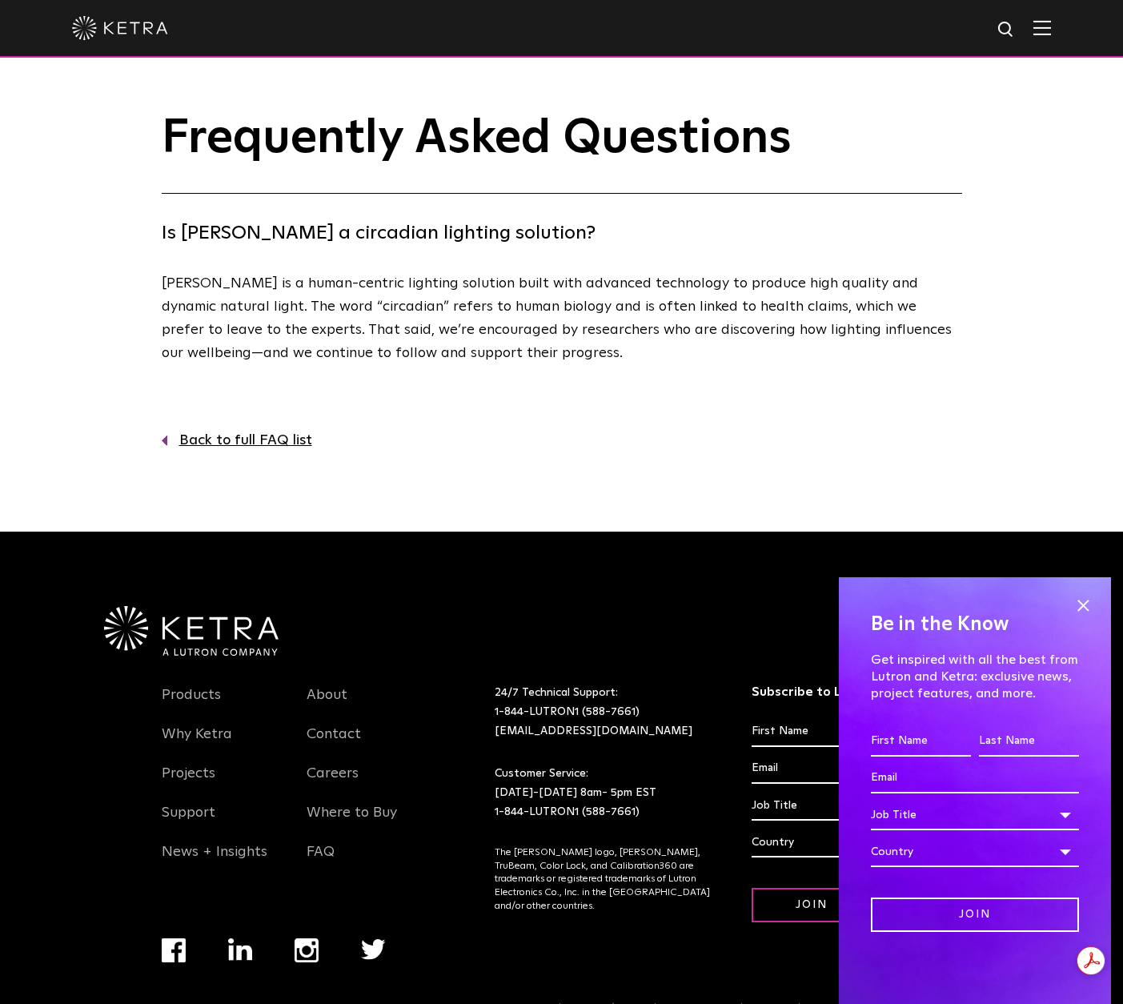  I want to click on img: Hamburger%20Nav.svg, so click(1042, 27).